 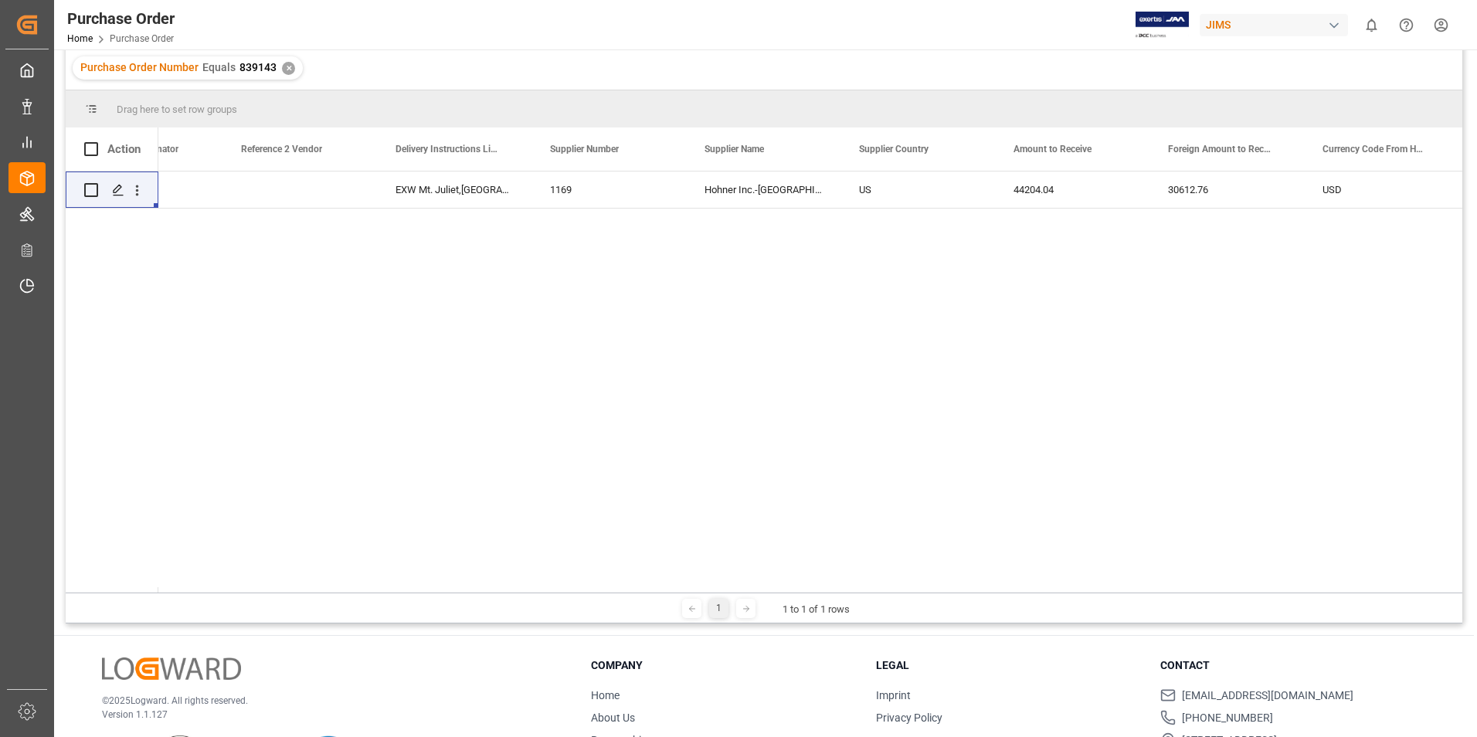 I want to click on div: 1169, so click(x=609, y=189).